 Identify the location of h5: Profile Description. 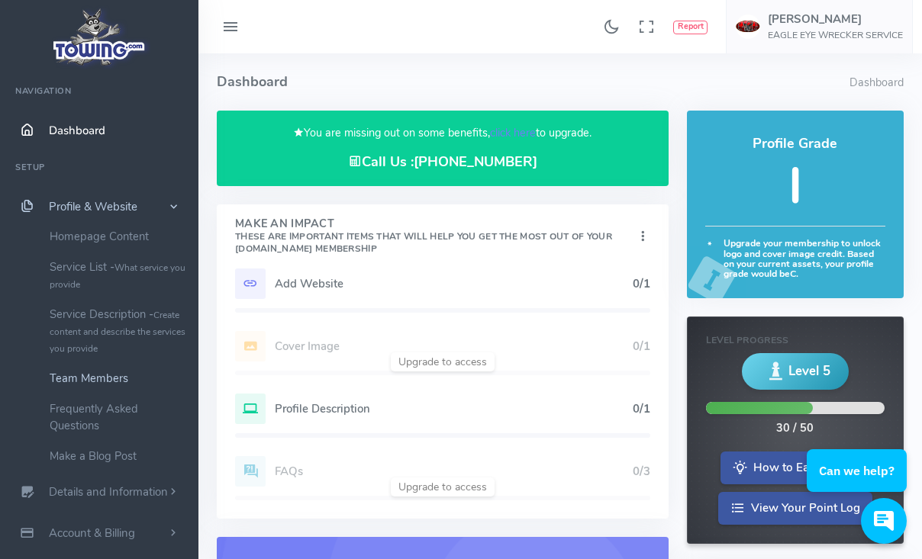
(453, 409).